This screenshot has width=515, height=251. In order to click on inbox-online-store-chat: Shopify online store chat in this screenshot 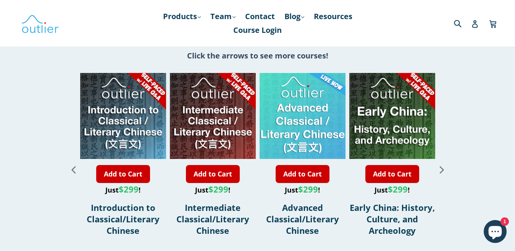, I will do `click(496, 232)`.